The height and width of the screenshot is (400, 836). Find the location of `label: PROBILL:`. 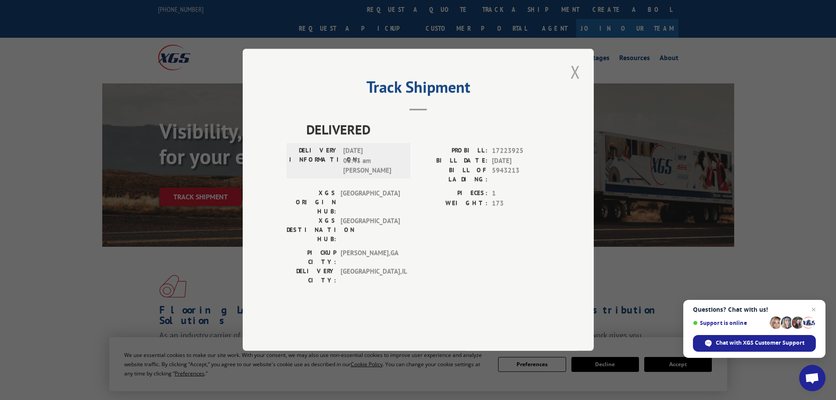

label: PROBILL: is located at coordinates (453, 151).